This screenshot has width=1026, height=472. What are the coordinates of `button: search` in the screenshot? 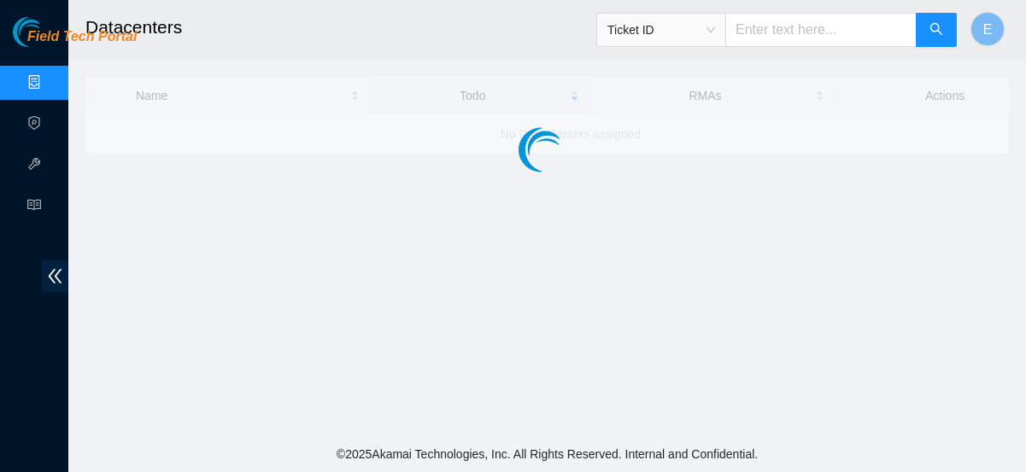 It's located at (936, 30).